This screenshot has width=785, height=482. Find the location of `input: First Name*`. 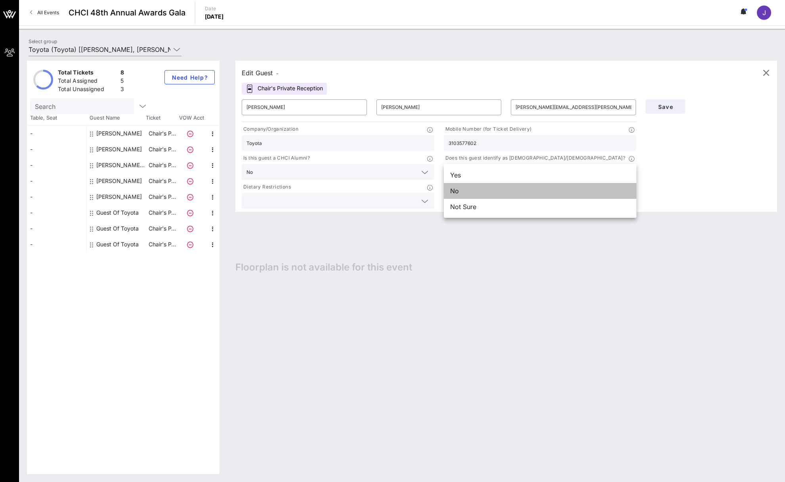

input: First Name* is located at coordinates (304, 107).